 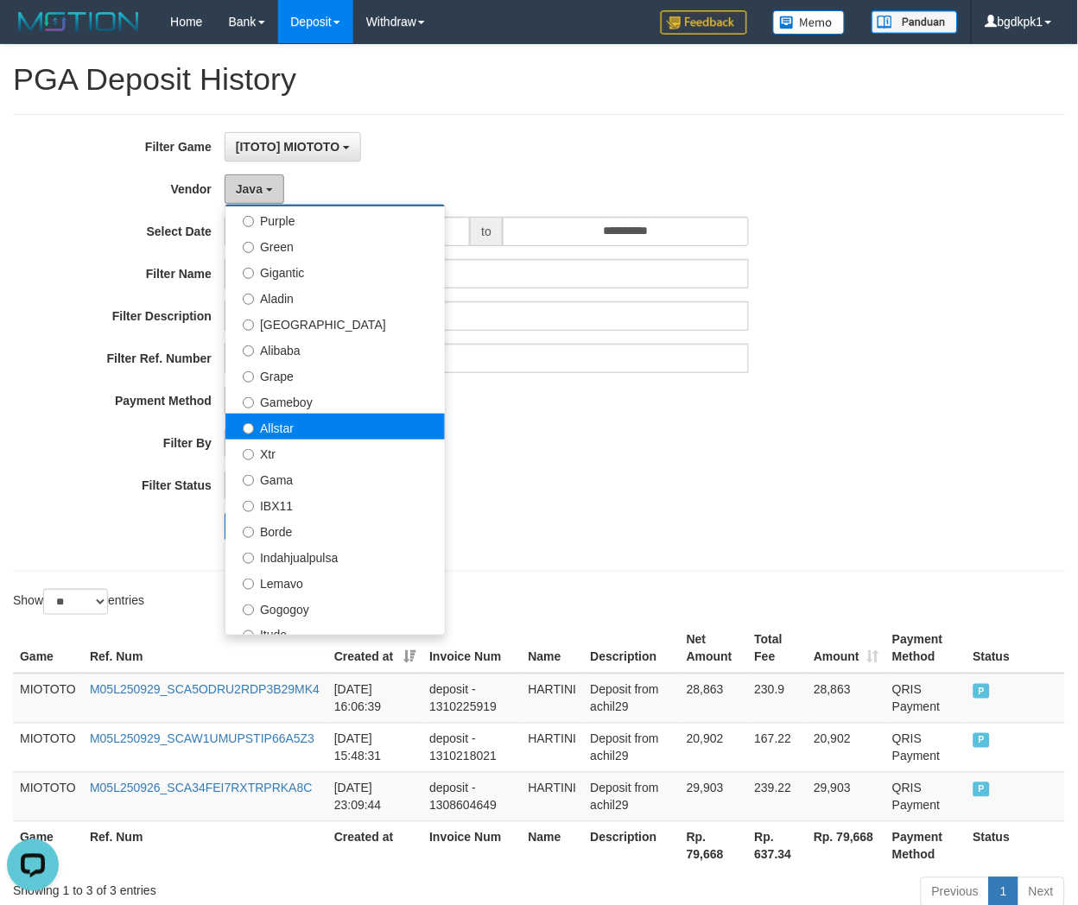 What do you see at coordinates (778, 699) in the screenshot?
I see `td: 230.9` at bounding box center [778, 699].